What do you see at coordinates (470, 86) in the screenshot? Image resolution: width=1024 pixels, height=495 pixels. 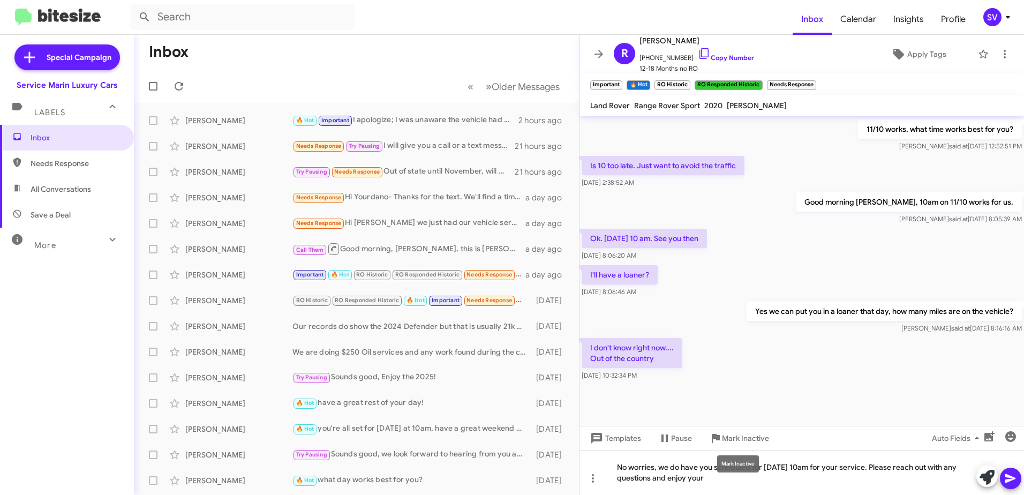 I see `button: Previous` at bounding box center [470, 86].